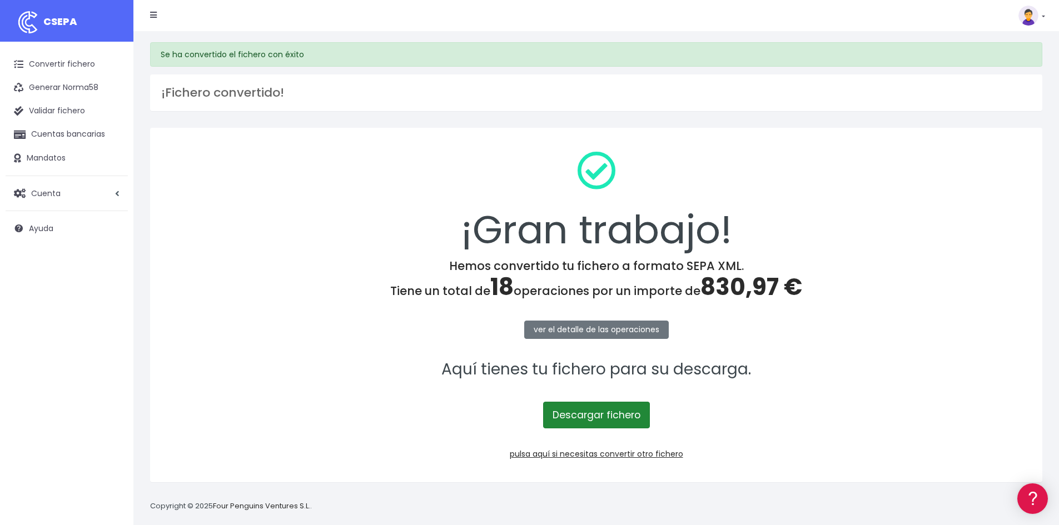  I want to click on a: pulsa aquí si necesitas convertir otro fichero, so click(596, 454).